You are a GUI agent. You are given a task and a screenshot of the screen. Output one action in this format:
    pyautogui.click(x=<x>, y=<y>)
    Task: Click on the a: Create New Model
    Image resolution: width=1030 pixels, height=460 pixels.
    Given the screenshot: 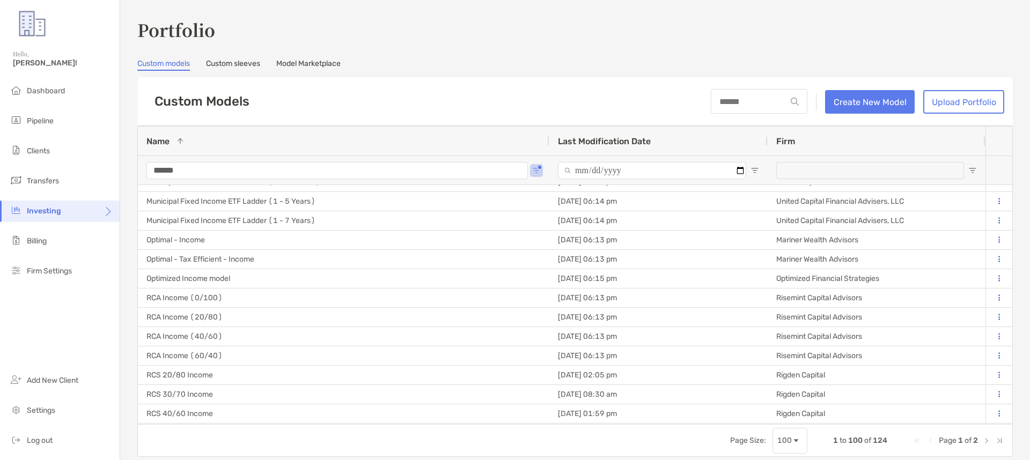 What is the action you would take?
    pyautogui.click(x=870, y=102)
    